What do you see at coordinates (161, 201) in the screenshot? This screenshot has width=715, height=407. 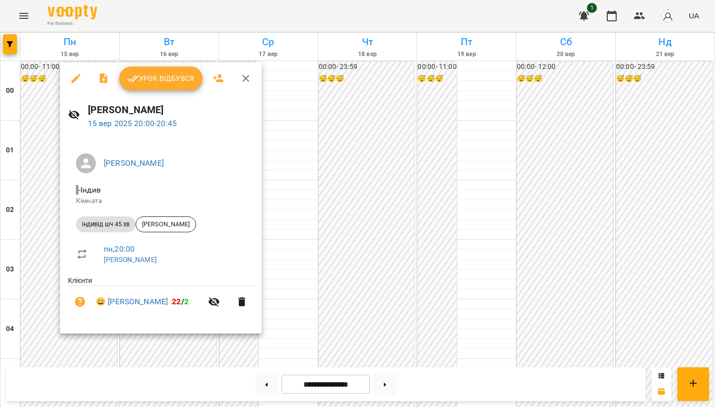 I see `p: Кімната` at bounding box center [161, 201].